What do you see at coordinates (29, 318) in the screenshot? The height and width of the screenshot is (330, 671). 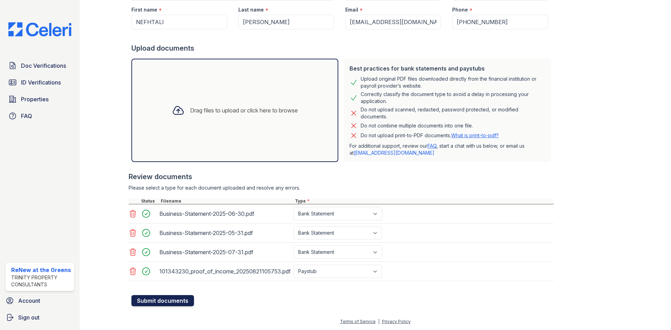 I see `span: Sign out` at bounding box center [29, 318].